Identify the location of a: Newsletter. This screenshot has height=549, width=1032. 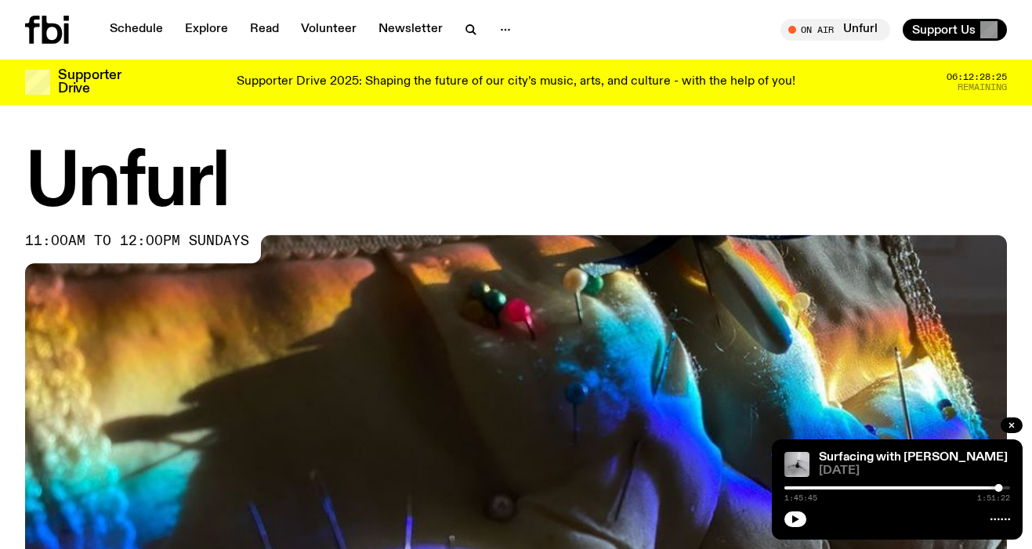
(410, 30).